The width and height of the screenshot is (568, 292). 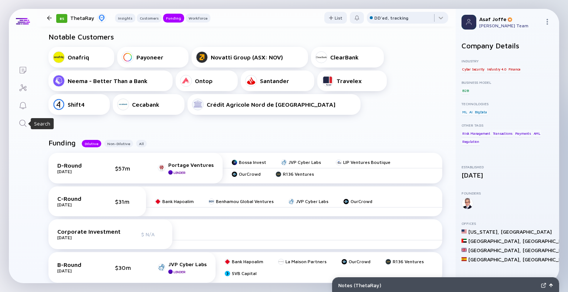 I want to click on button: Insights, so click(x=125, y=18).